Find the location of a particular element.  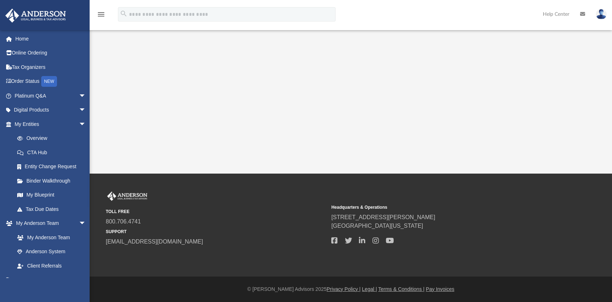

a: Platinum Q&Aarrow_drop_down is located at coordinates (51, 96).